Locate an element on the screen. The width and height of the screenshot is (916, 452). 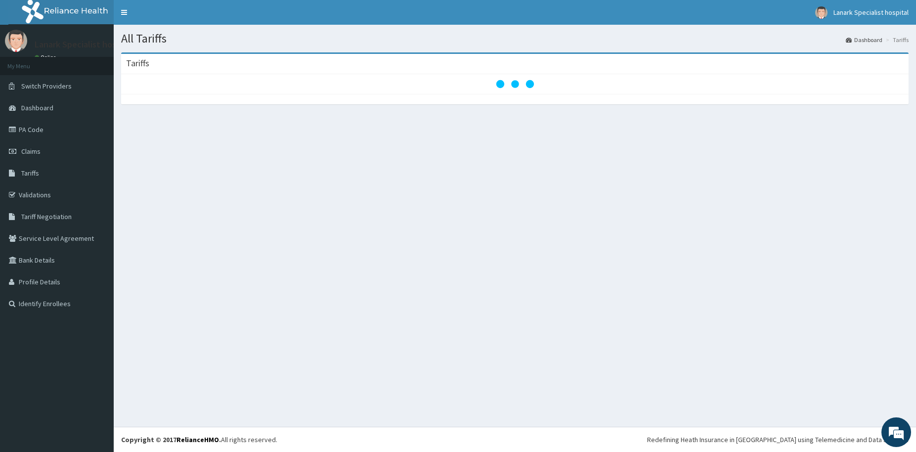
a: Dashboard is located at coordinates (864, 40).